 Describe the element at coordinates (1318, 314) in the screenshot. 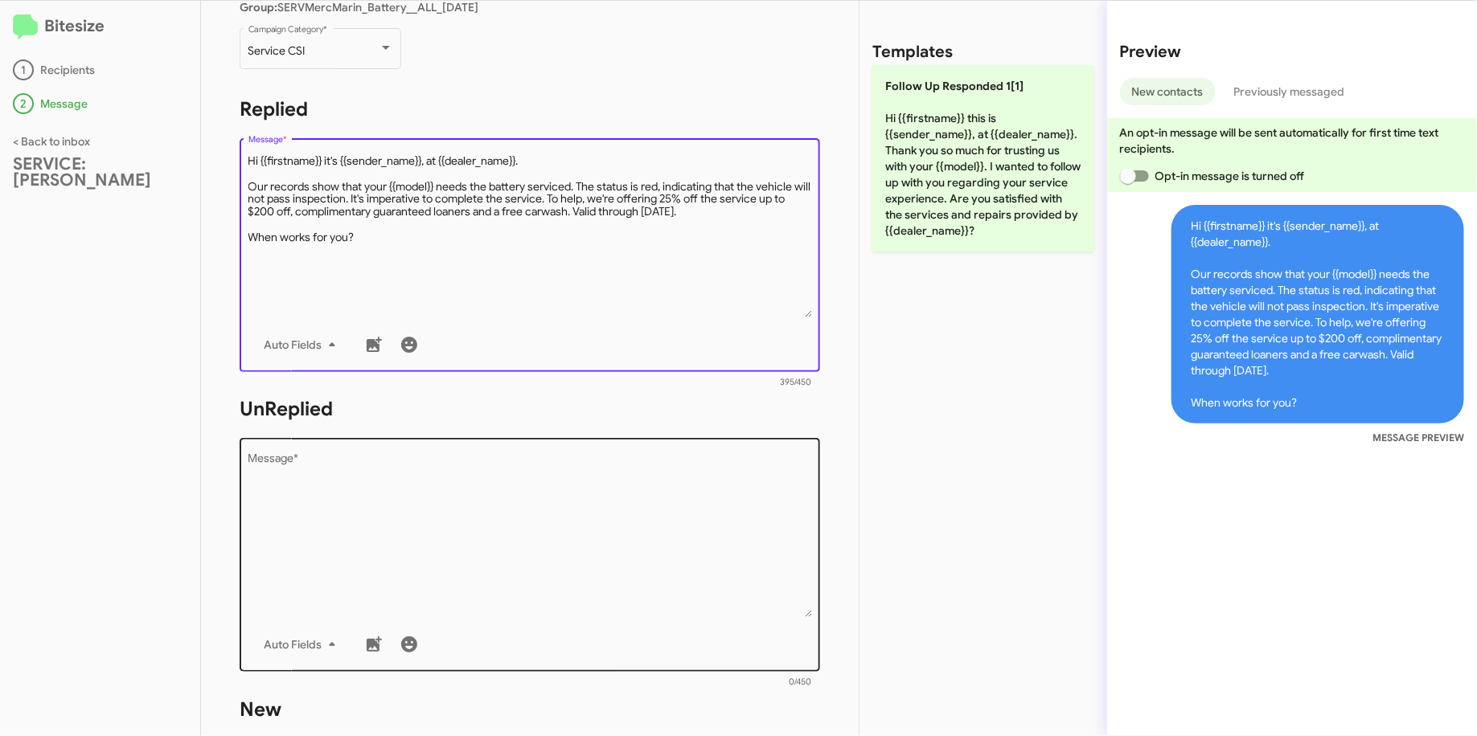

I see `span: Hi {{firstname}} it's {{sender_name}}, at {{dealer_name}}. Our records show that your {{model}} n...` at that location.